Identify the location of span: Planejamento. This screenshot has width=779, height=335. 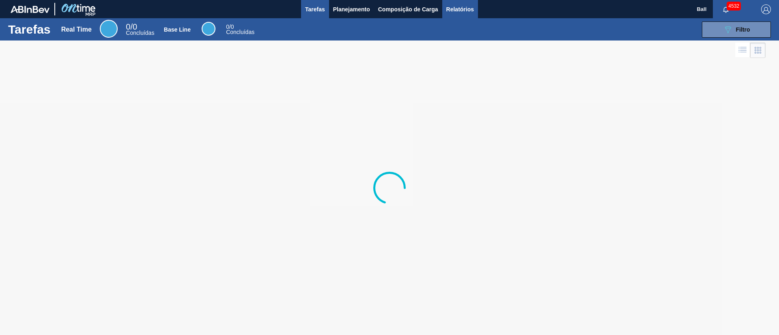
(351, 9).